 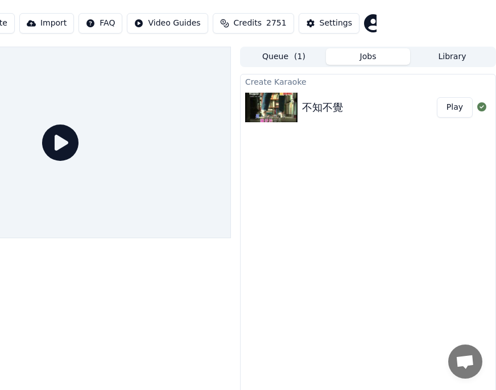 What do you see at coordinates (368, 81) in the screenshot?
I see `div: Create Karaoke` at bounding box center [368, 81].